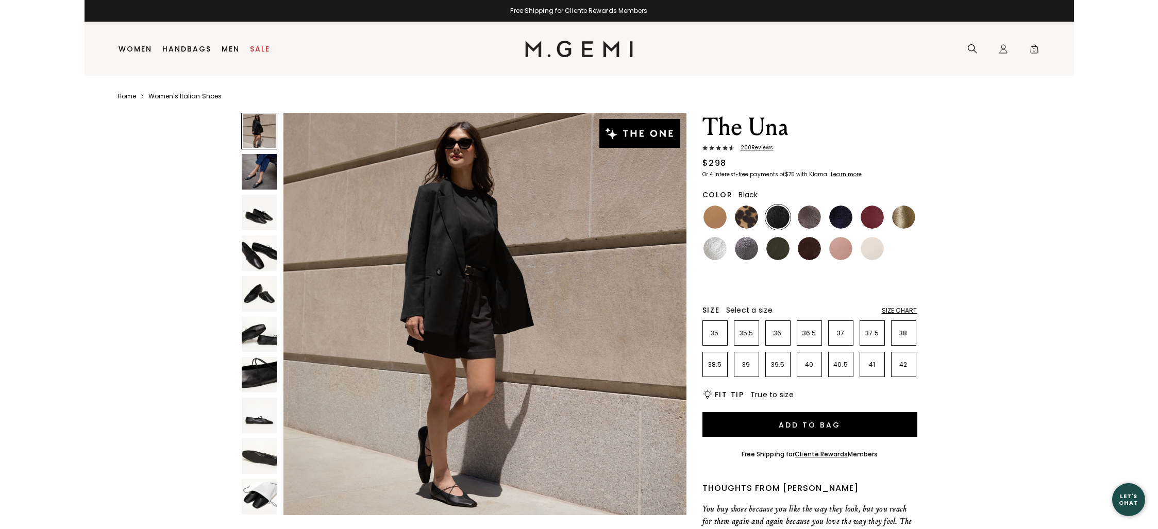 This screenshot has width=1158, height=529. What do you see at coordinates (711, 310) in the screenshot?
I see `h2: Size` at bounding box center [711, 310].